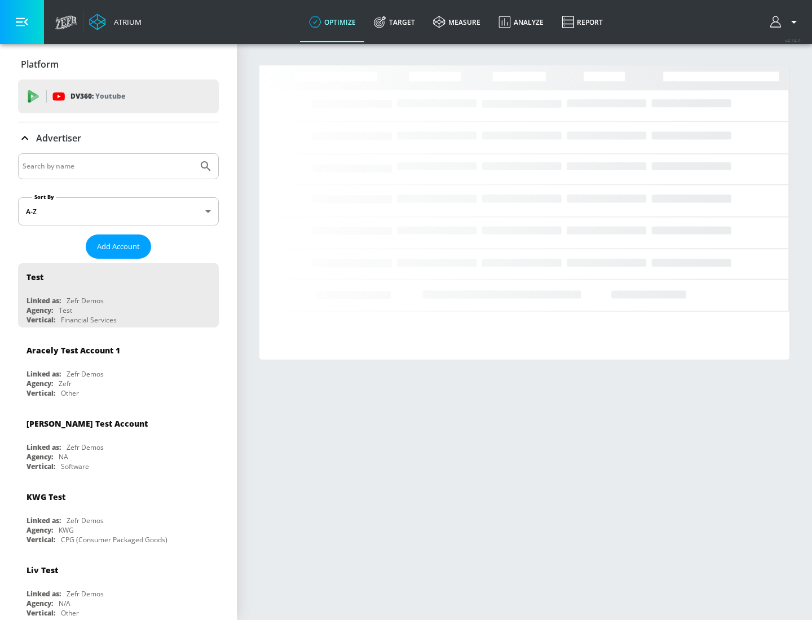 The height and width of the screenshot is (620, 812). Describe the element at coordinates (118, 246) in the screenshot. I see `span: Add Account` at that location.